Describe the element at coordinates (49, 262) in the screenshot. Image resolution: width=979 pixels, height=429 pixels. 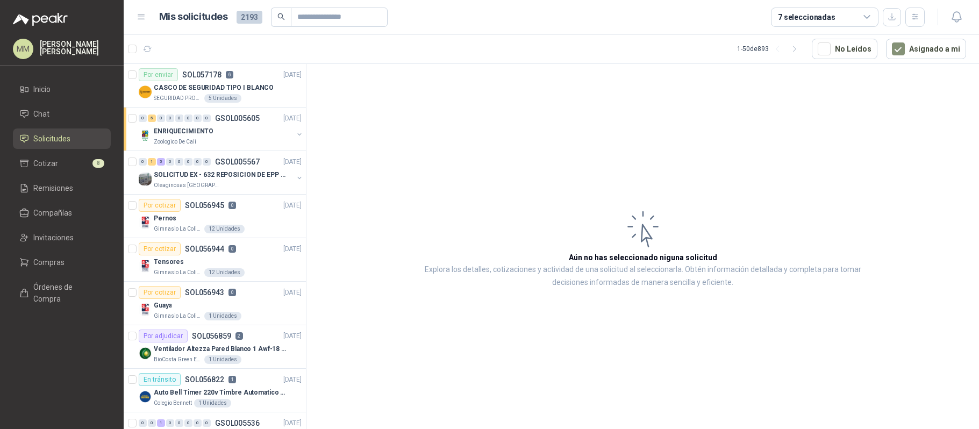
I see `span: Compras` at that location.